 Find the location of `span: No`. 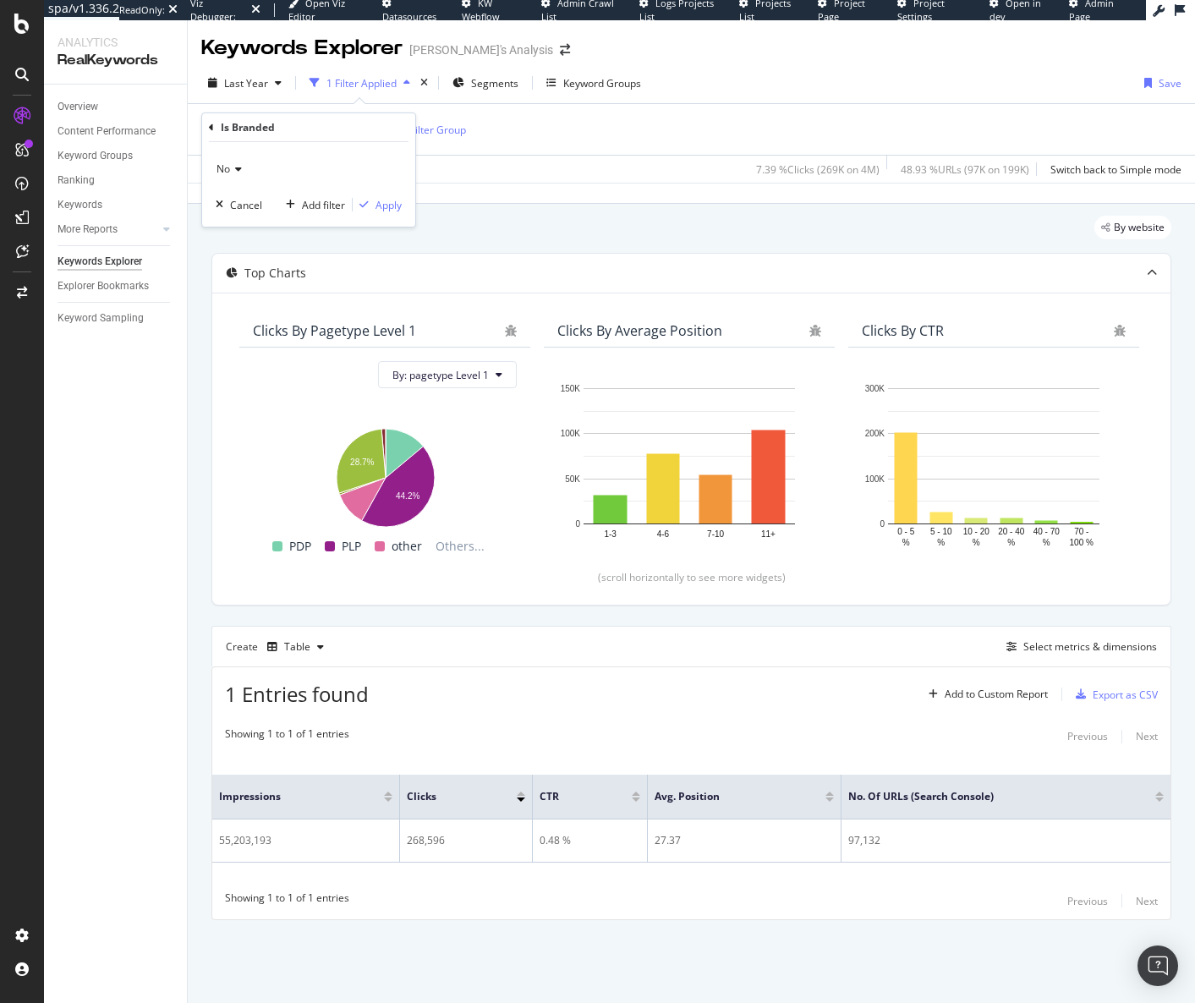

span: No is located at coordinates (223, 168).